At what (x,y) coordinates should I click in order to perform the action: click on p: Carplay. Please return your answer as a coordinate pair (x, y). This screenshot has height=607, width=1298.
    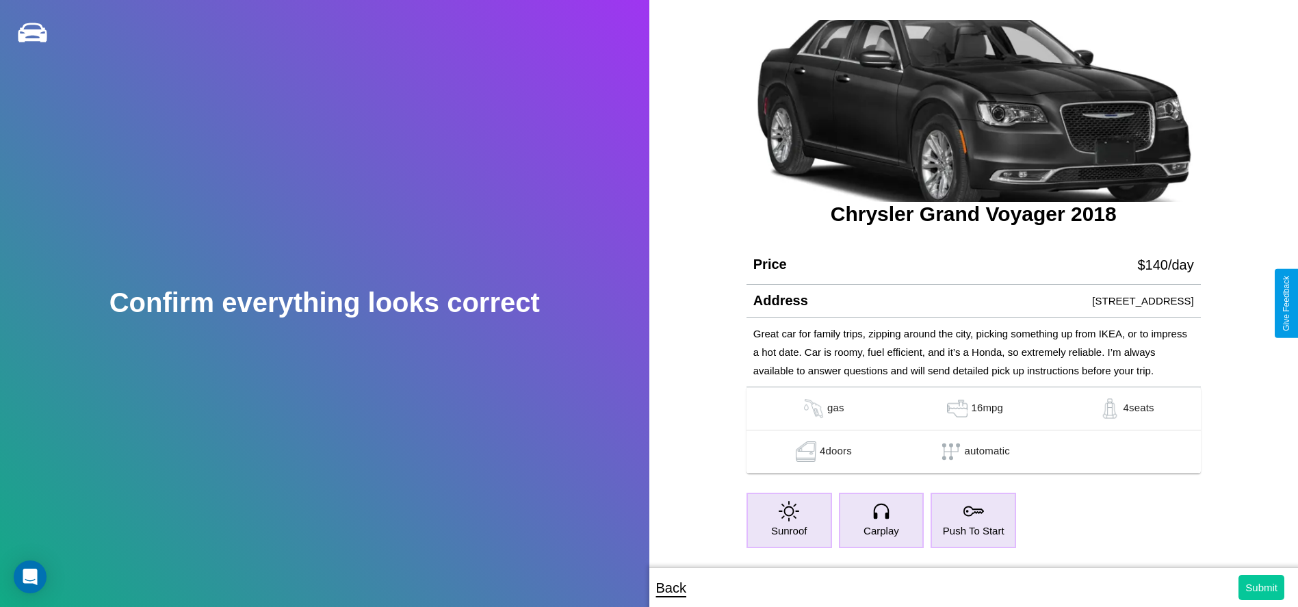
    Looking at the image, I should click on (882, 530).